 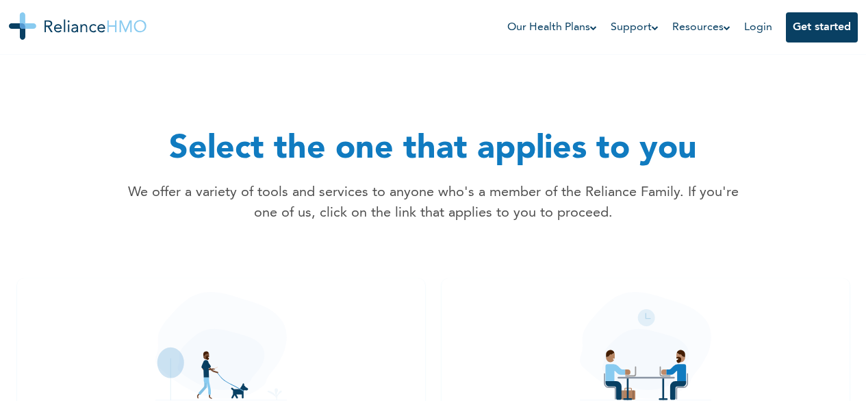 What do you see at coordinates (434, 149) in the screenshot?
I see `h1: Select the one that applies to you` at bounding box center [434, 149].